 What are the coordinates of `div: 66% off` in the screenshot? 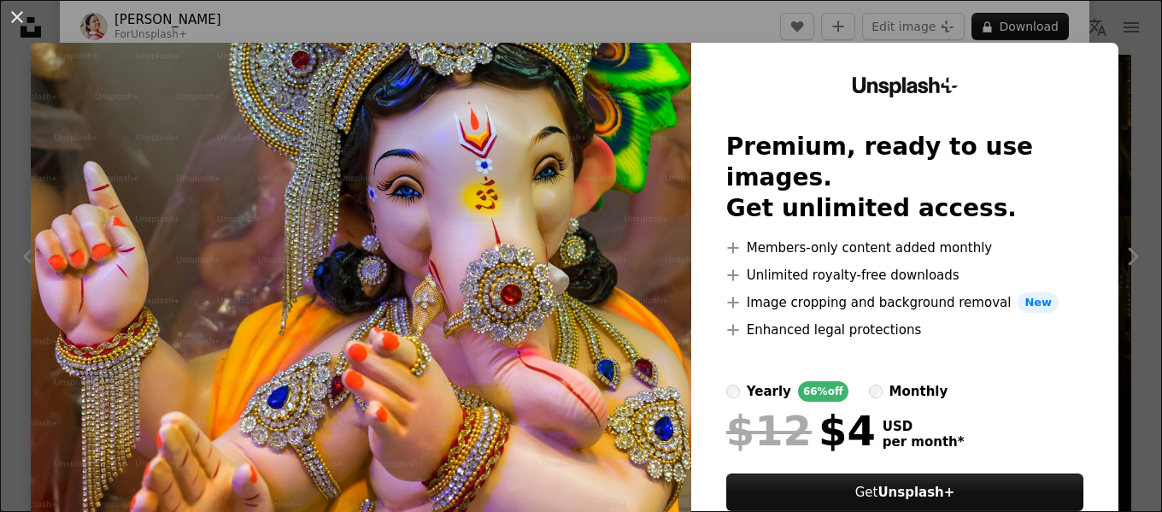 It's located at (823, 391).